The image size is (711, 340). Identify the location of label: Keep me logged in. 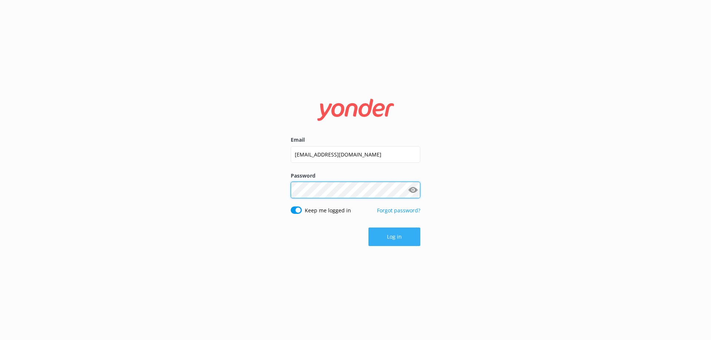
(328, 211).